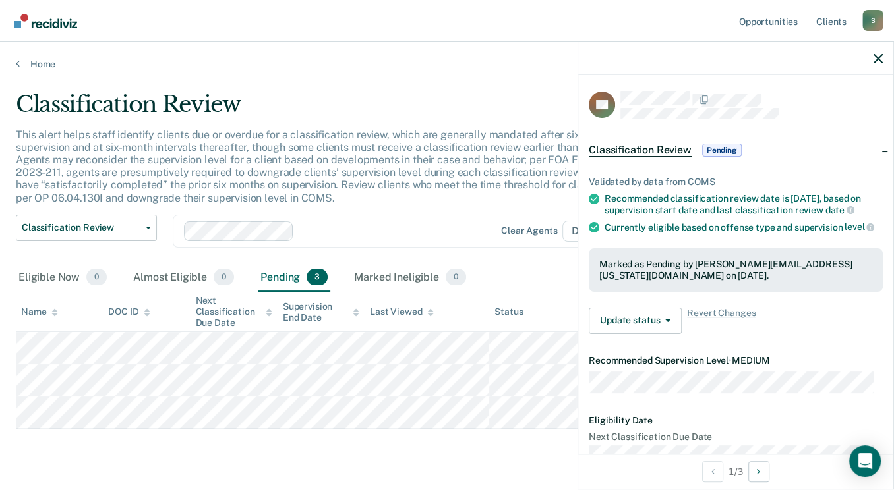 This screenshot has width=894, height=490. Describe the element at coordinates (736, 150) in the screenshot. I see `div: Classification ReviewPending` at that location.